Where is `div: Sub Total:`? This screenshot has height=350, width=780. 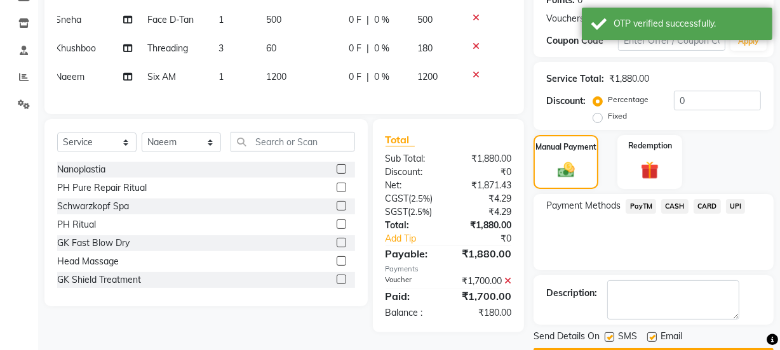
div: Sub Total: is located at coordinates (412, 159).